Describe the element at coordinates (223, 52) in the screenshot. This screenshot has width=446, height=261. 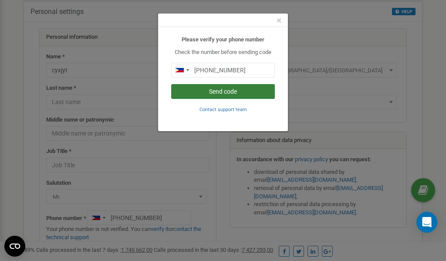
I see `p: Check the number before sending code` at that location.